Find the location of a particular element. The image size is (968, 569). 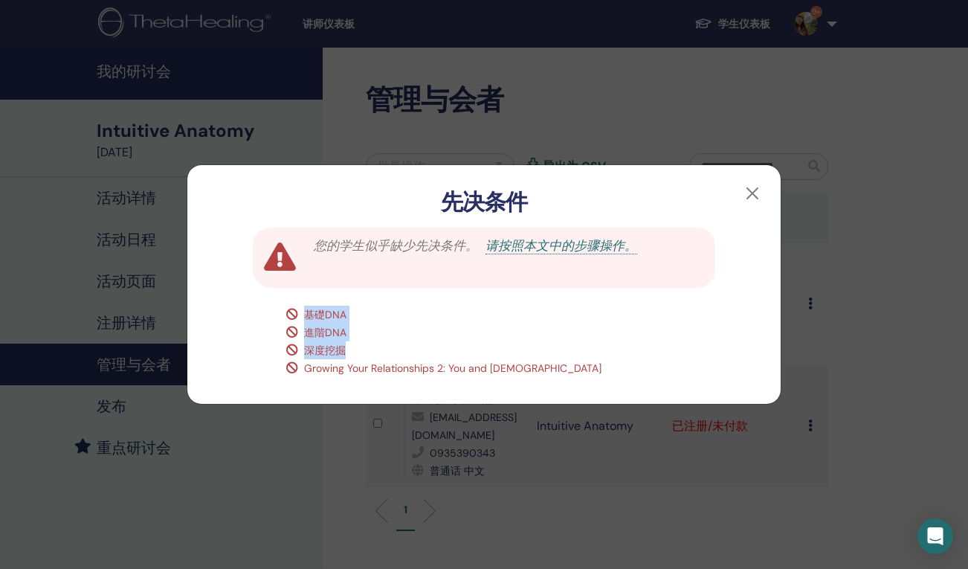

span: 進階DNA is located at coordinates (325, 332).